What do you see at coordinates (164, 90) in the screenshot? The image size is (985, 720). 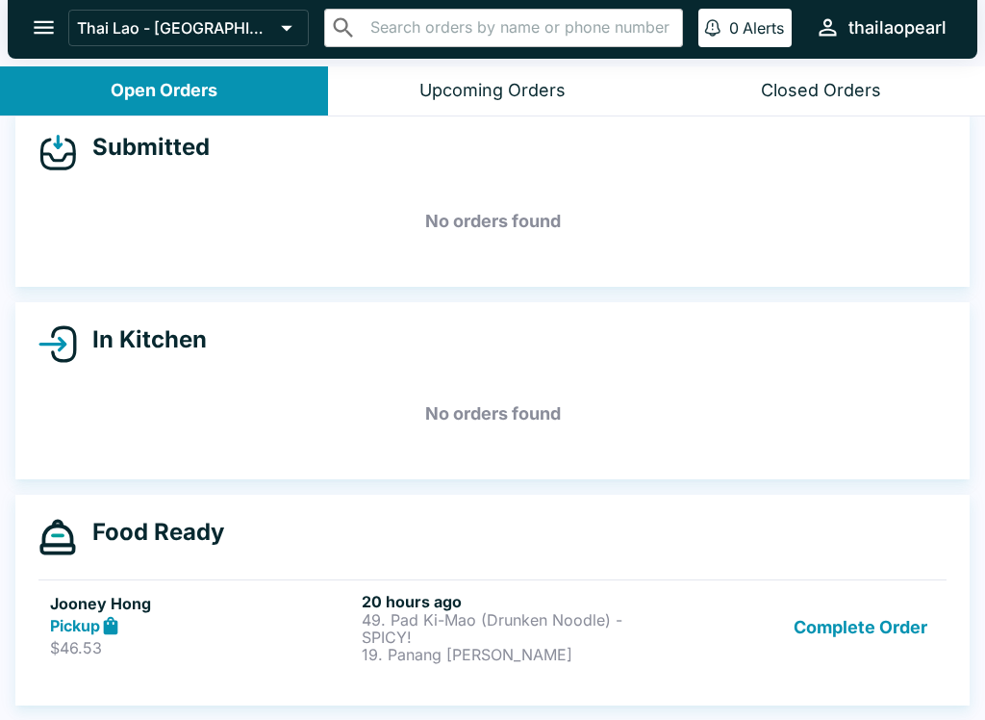 I see `div: Open Orders` at bounding box center [164, 90].